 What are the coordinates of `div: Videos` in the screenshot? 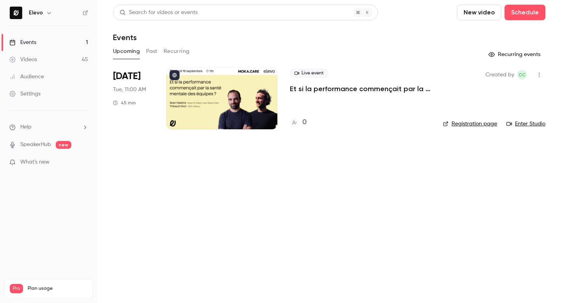 It's located at (23, 60).